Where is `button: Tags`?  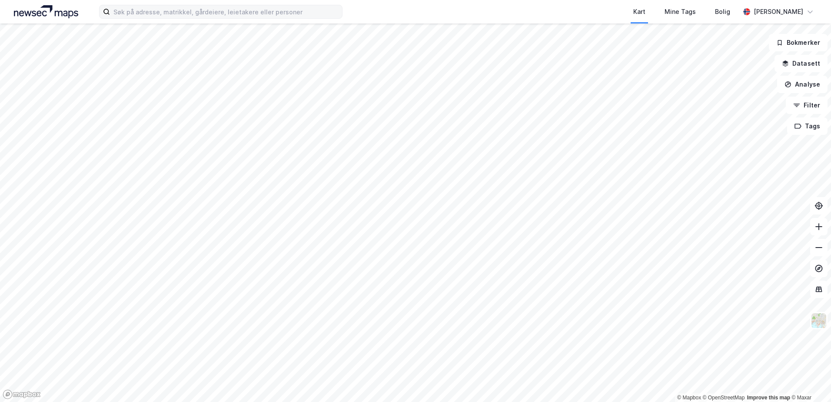
button: Tags is located at coordinates (808, 126).